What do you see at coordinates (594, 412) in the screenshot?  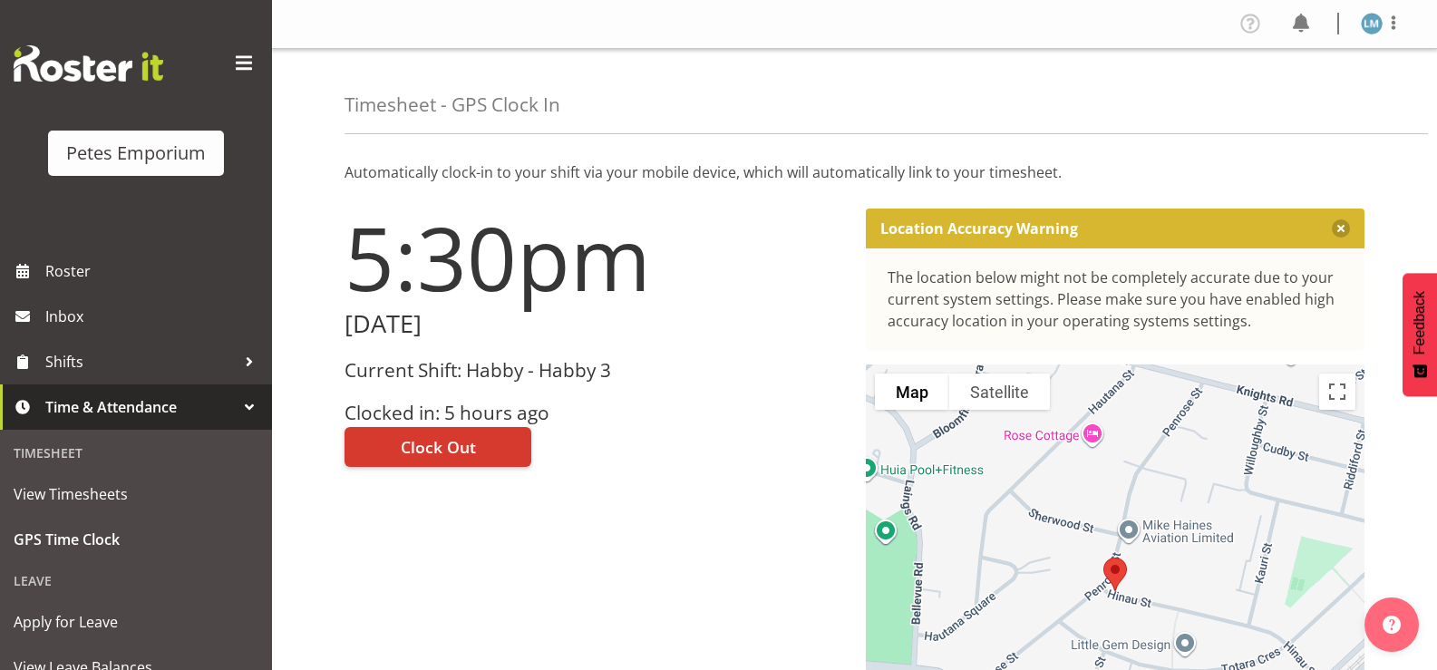 I see `h3: Clocked in: 5 hours ago` at bounding box center [594, 412].